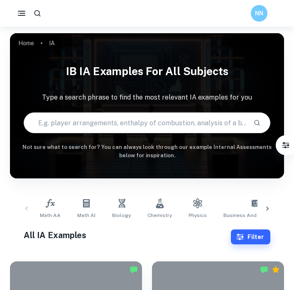 This screenshot has width=294, height=290. What do you see at coordinates (147, 71) in the screenshot?
I see `h1: IB IA examples for all subjects` at bounding box center [147, 71].